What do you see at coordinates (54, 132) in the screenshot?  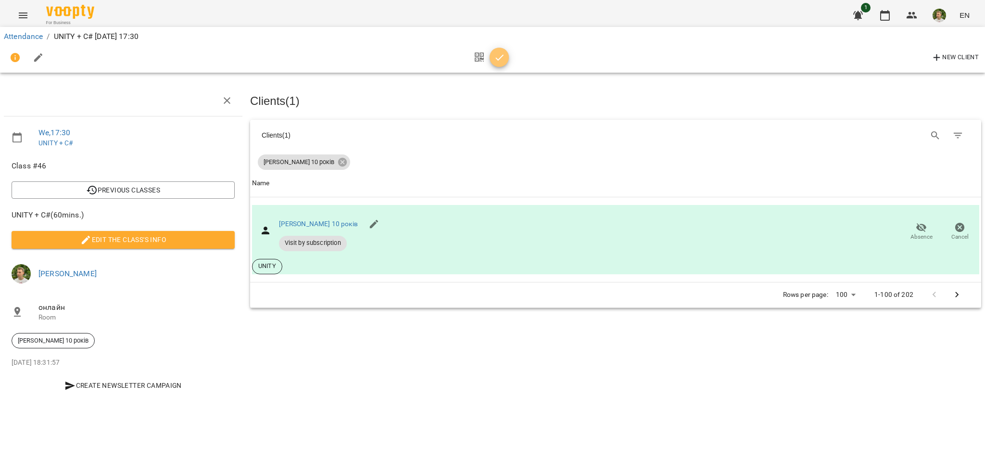 I see `a: We , 17:30` at bounding box center [54, 132].